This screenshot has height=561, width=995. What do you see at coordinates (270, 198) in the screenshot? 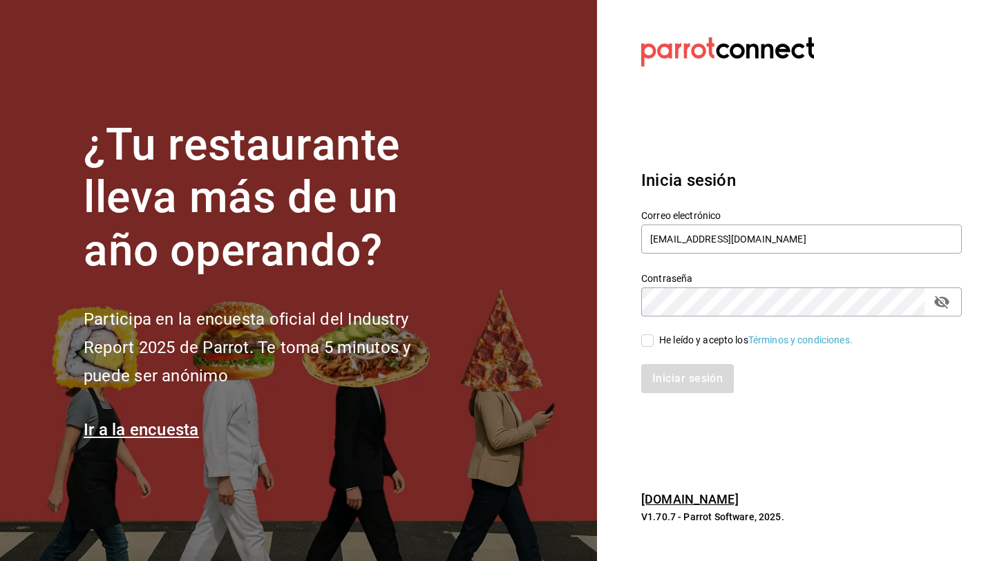
I see `h1: ¿Tu restaurante lleva más de un año operando?` at bounding box center [270, 198].